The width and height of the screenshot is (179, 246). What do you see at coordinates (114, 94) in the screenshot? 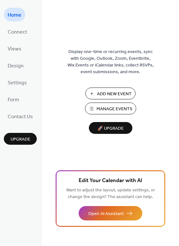
I see `span: Add New Event` at bounding box center [114, 94].